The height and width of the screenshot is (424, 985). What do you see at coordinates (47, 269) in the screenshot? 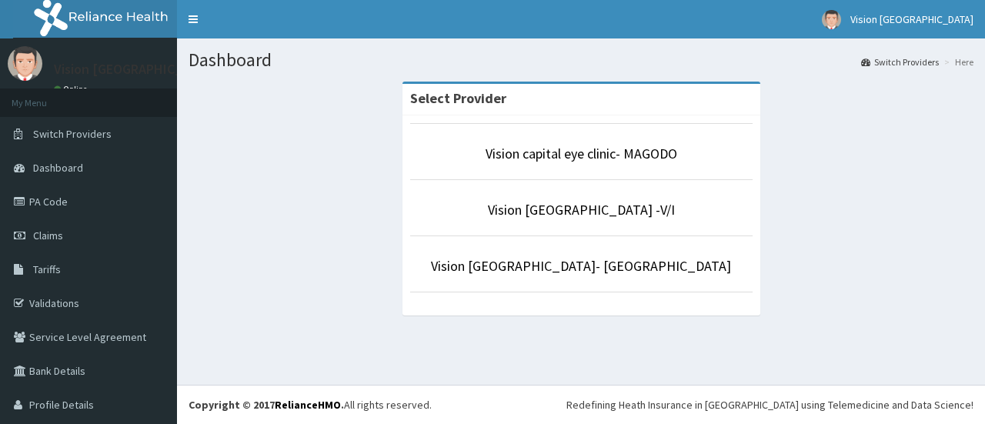
I see `span: Tariffs` at bounding box center [47, 269].